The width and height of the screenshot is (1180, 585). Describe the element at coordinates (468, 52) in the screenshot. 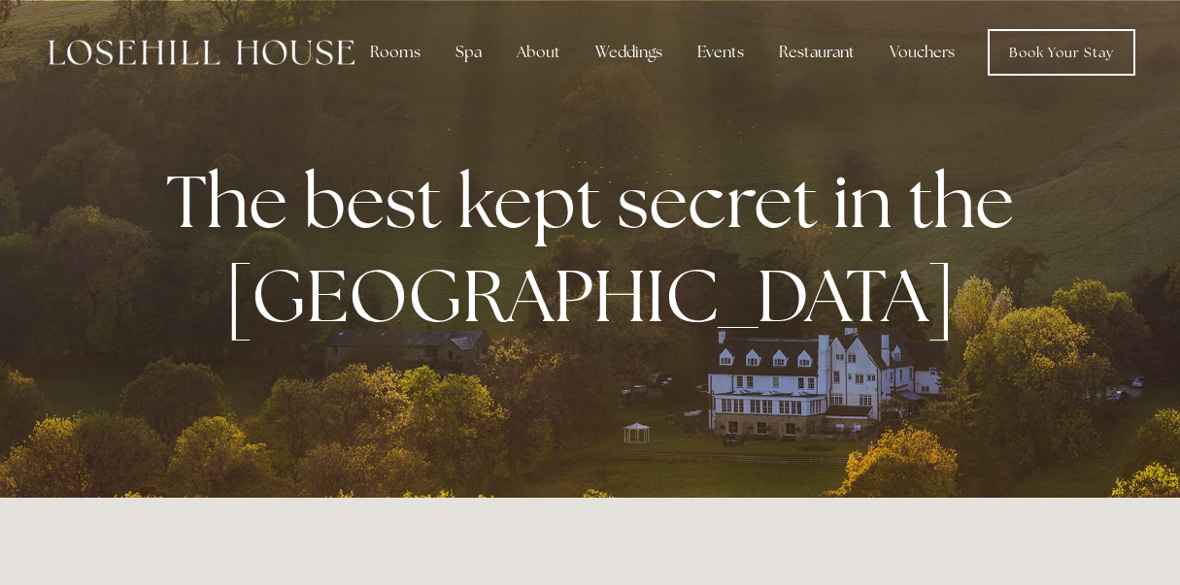

I see `div: Spa` at that location.